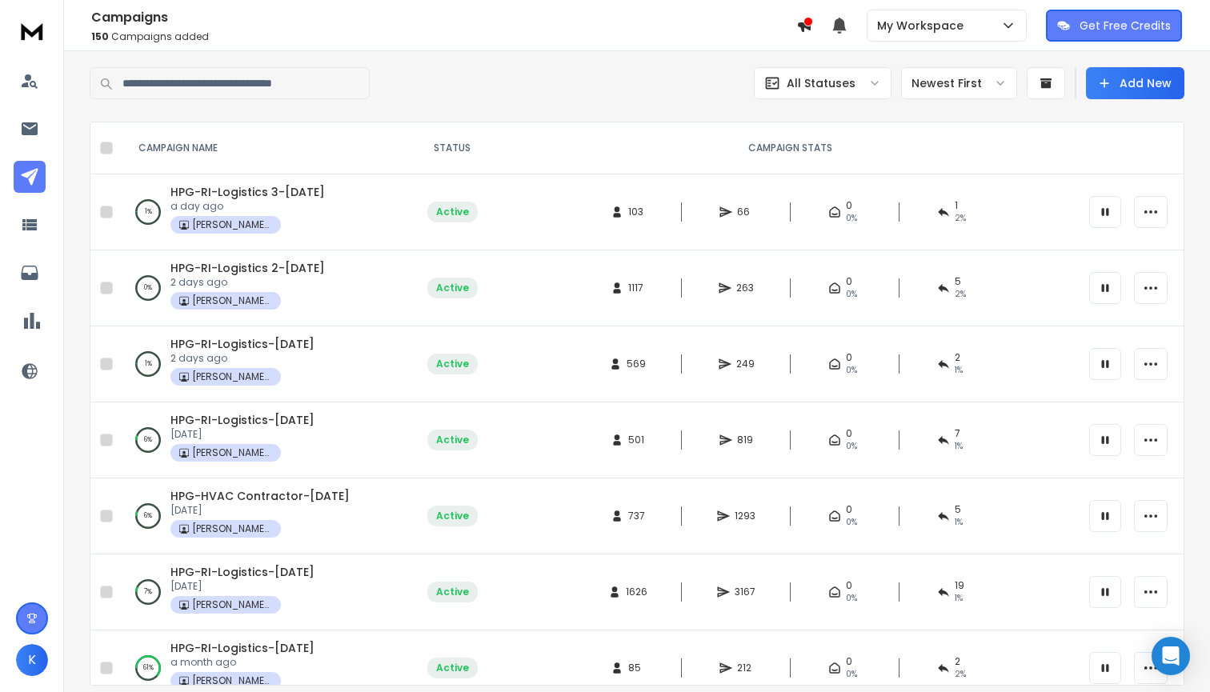 Image resolution: width=1210 pixels, height=692 pixels. Describe the element at coordinates (636, 440) in the screenshot. I see `span: 501` at that location.